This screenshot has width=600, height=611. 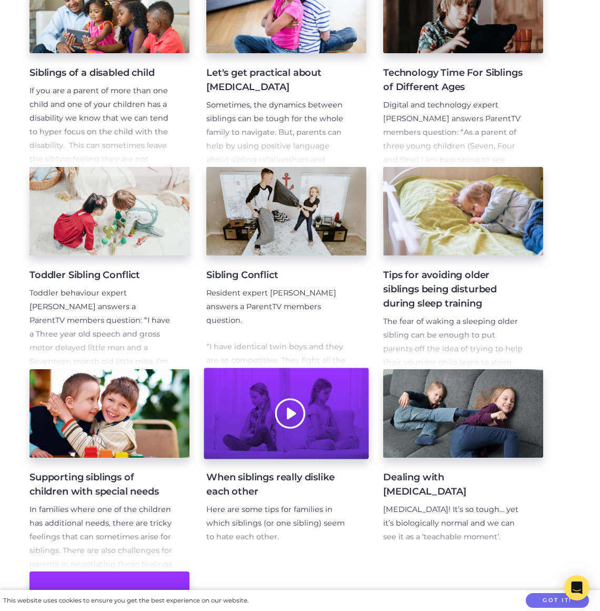 What do you see at coordinates (278, 275) in the screenshot?
I see `h4: Sibling Conflict` at bounding box center [278, 275].